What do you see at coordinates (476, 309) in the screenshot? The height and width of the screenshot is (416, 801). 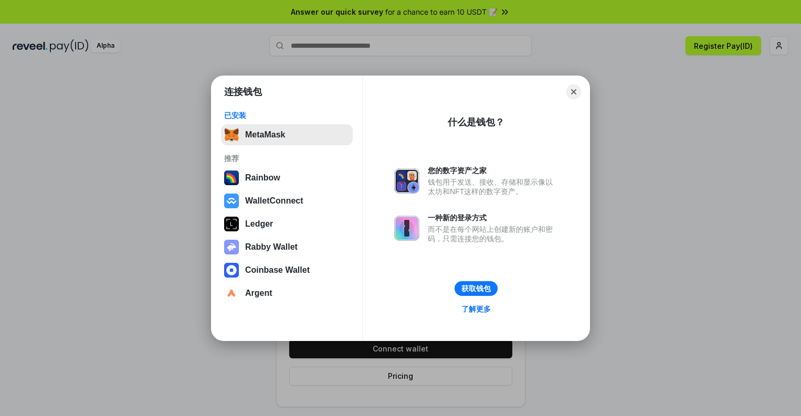 I see `a: 了解更多` at bounding box center [476, 309].